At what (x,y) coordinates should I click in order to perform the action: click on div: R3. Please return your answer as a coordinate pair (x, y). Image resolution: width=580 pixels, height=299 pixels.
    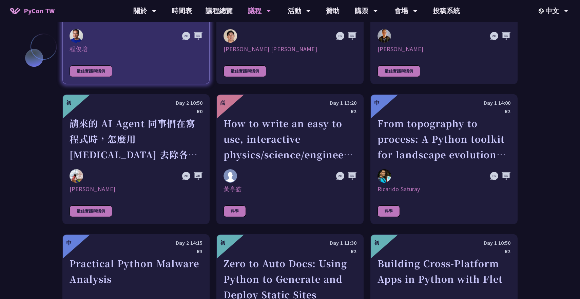
    Looking at the image, I should click on (136, 251).